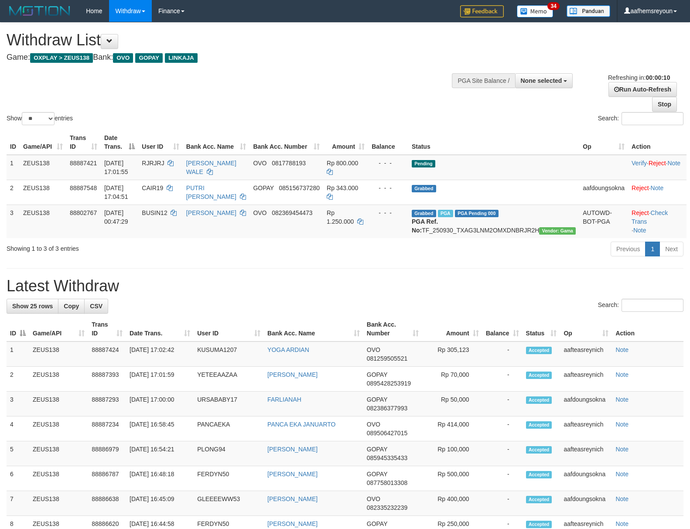 The image size is (690, 529). I want to click on span: Rp 343.000, so click(342, 188).